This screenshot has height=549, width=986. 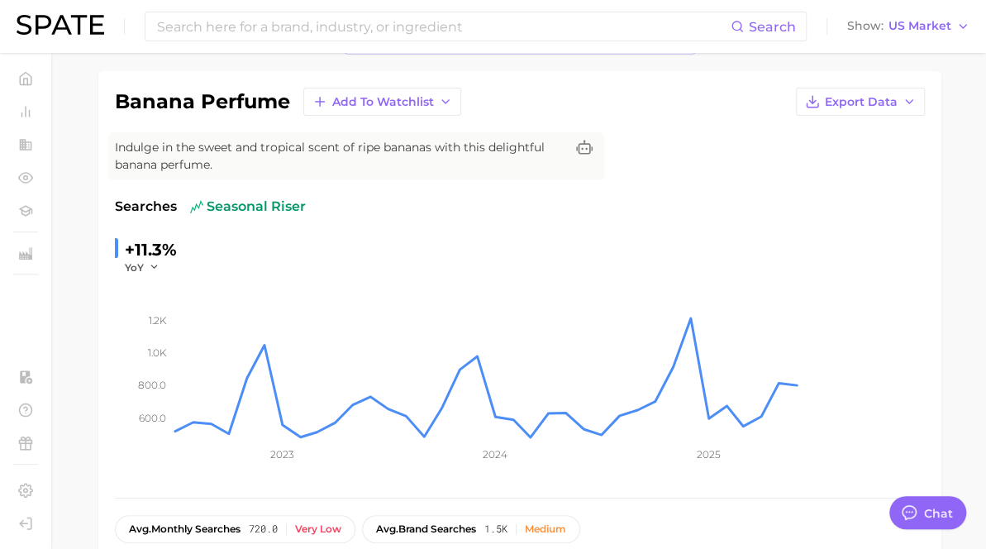 I want to click on span: seasonal riser, so click(x=248, y=207).